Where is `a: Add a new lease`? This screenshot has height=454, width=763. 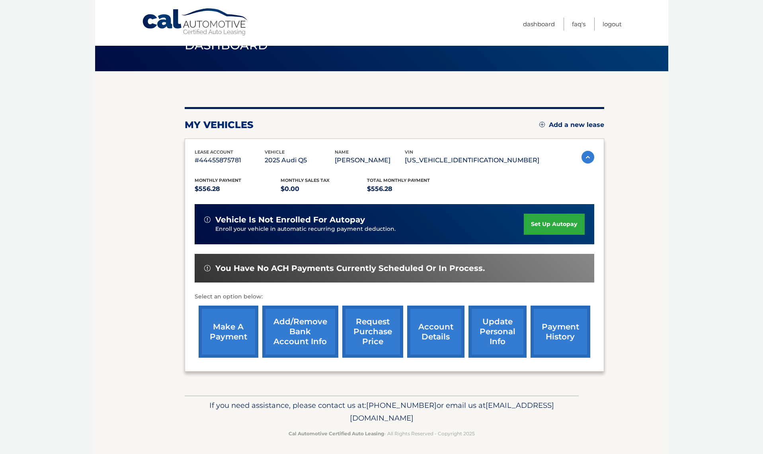 a: Add a new lease is located at coordinates (572, 125).